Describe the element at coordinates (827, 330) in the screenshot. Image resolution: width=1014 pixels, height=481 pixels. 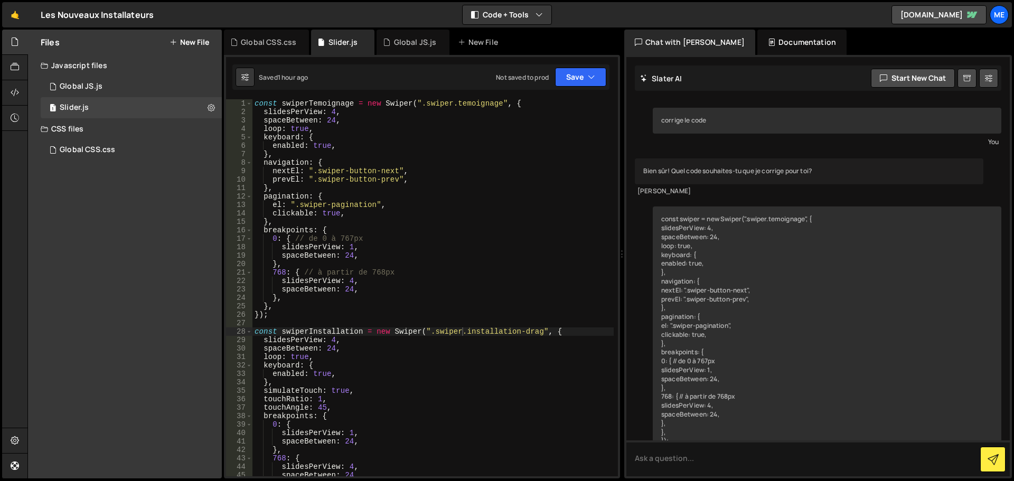
I see `div: const swiper = new Swiper(".swiper.temoignage", { slidesPerView: 4, spaceBetween: 24, loop: true,...` at that location.